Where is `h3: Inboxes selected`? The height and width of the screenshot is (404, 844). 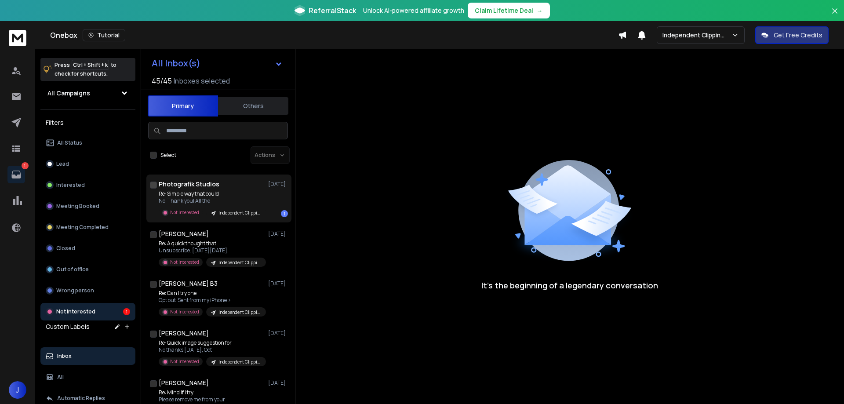 h3: Inboxes selected is located at coordinates (202, 81).